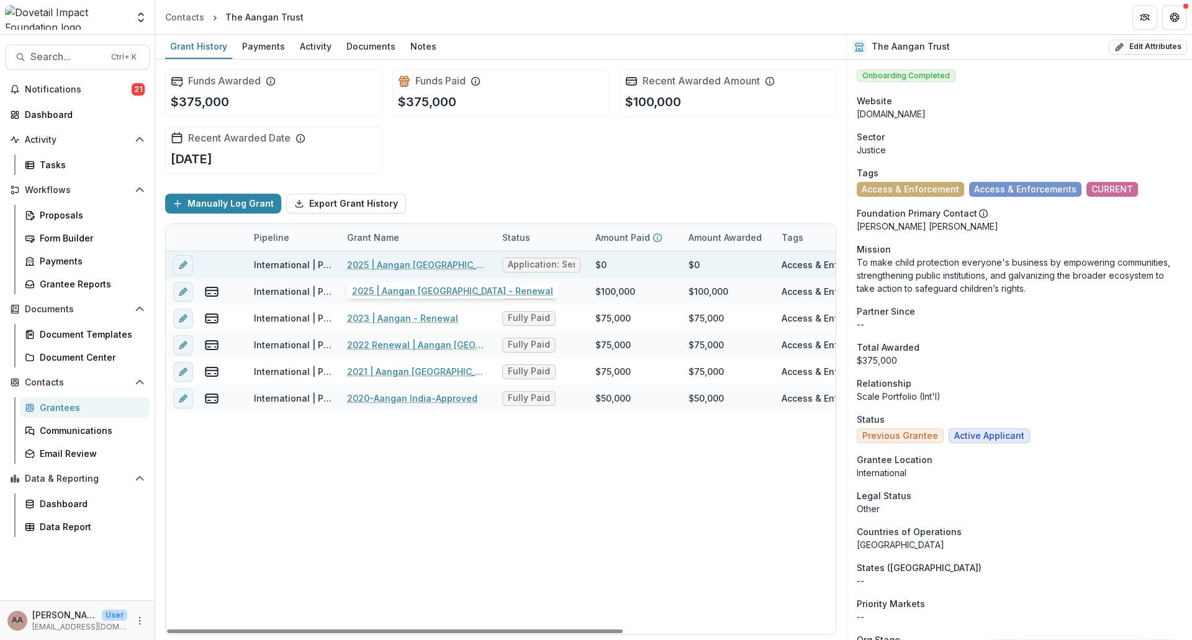 The height and width of the screenshot is (640, 1192). Describe the element at coordinates (84, 238) in the screenshot. I see `a: Form Builder` at that location.